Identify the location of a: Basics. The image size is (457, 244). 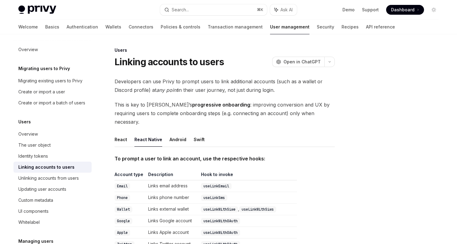
(52, 27).